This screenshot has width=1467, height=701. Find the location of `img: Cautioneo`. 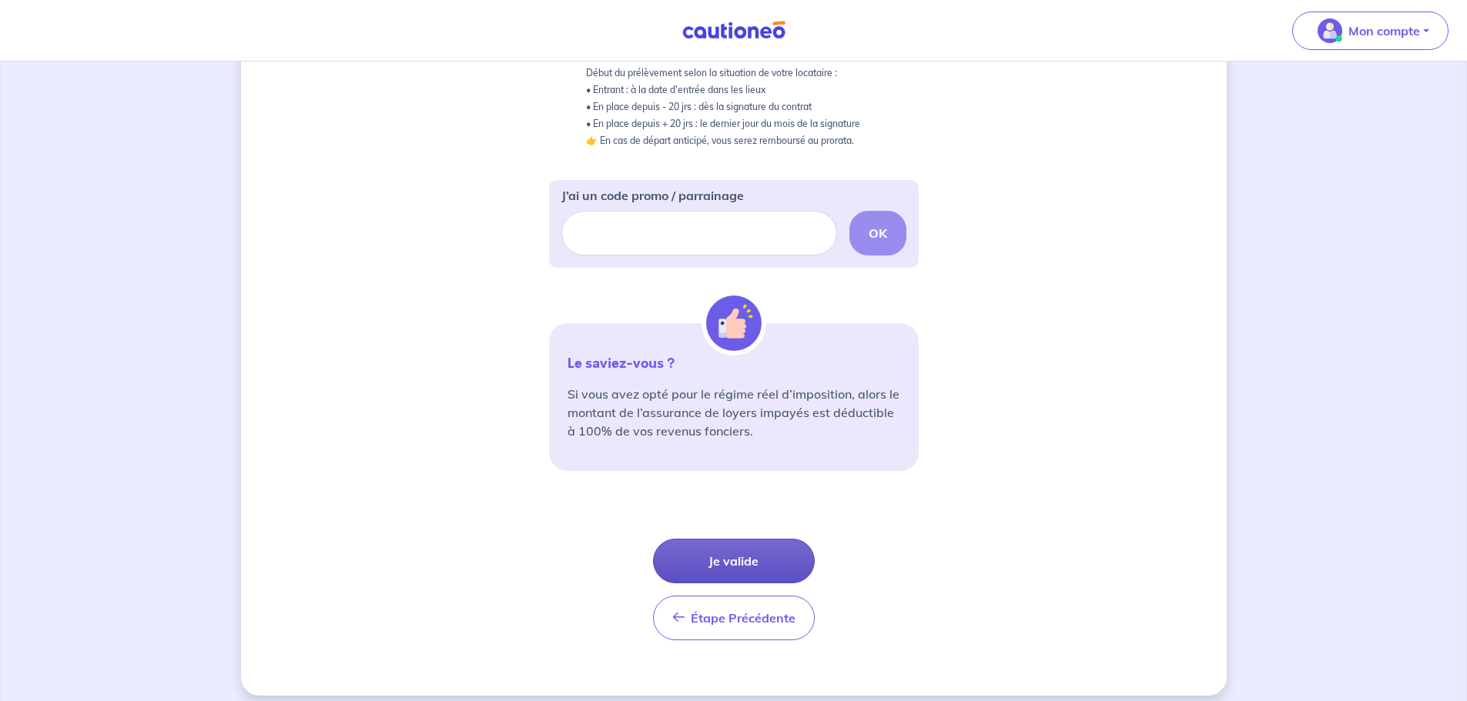

img: Cautioneo is located at coordinates (734, 30).